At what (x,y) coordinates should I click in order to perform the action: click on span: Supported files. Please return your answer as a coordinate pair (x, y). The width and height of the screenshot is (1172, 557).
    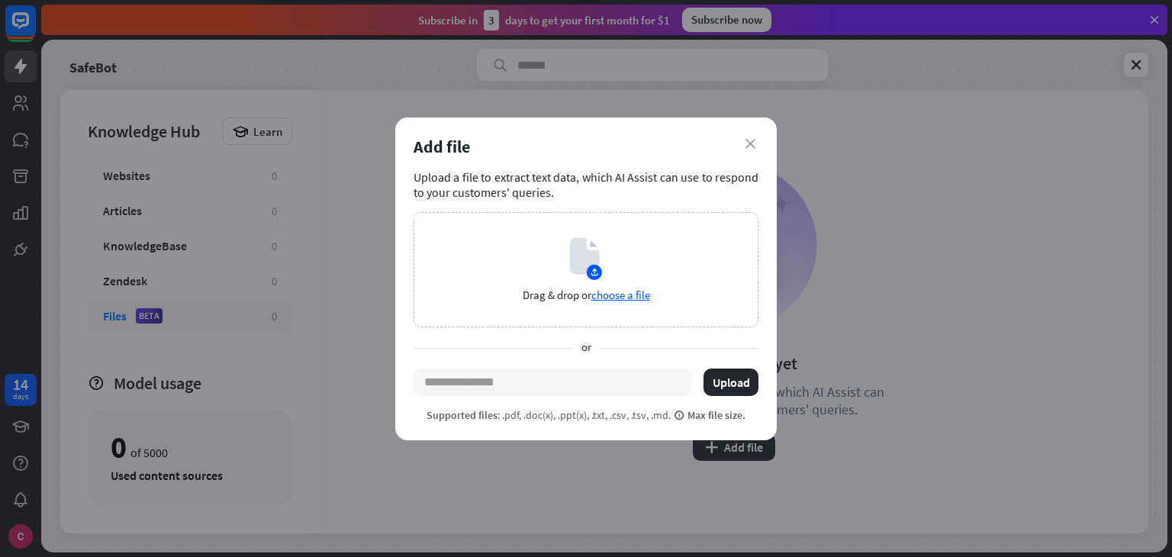
    Looking at the image, I should click on (461, 415).